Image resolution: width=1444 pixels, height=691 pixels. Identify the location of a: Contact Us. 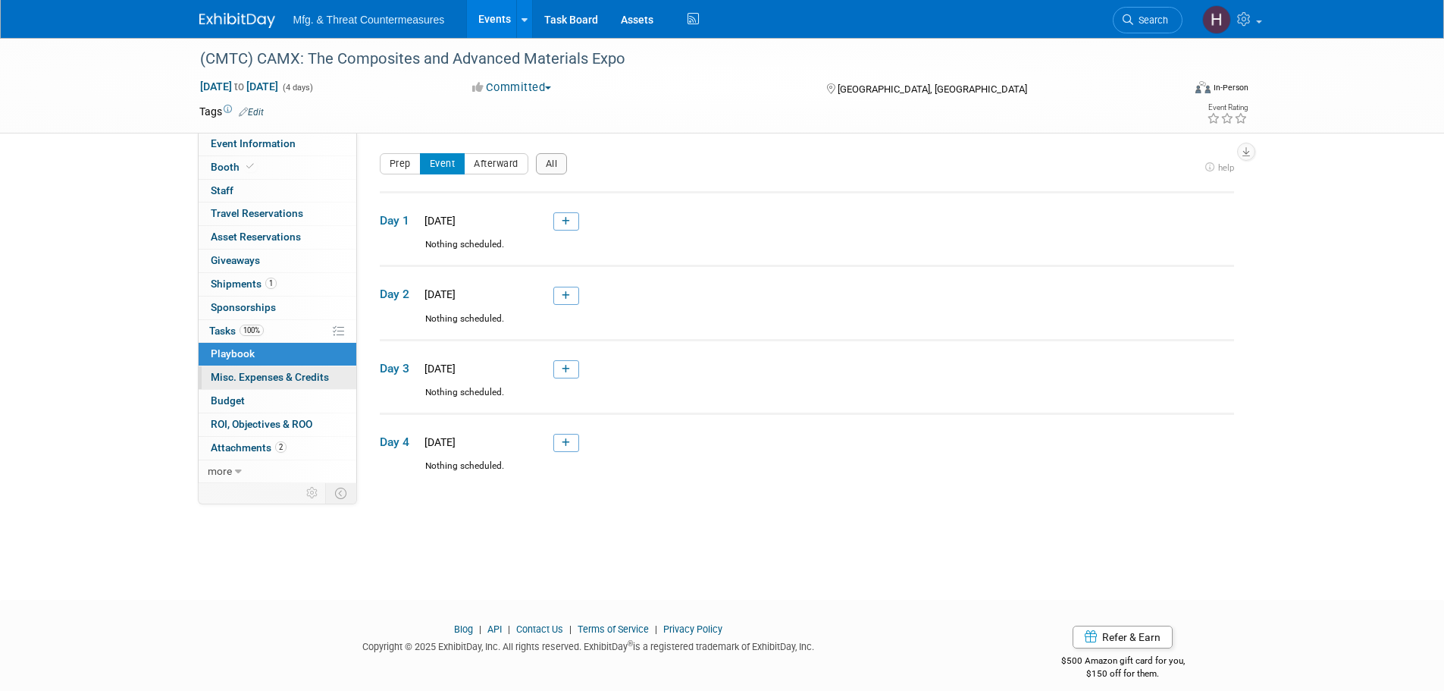
(540, 629).